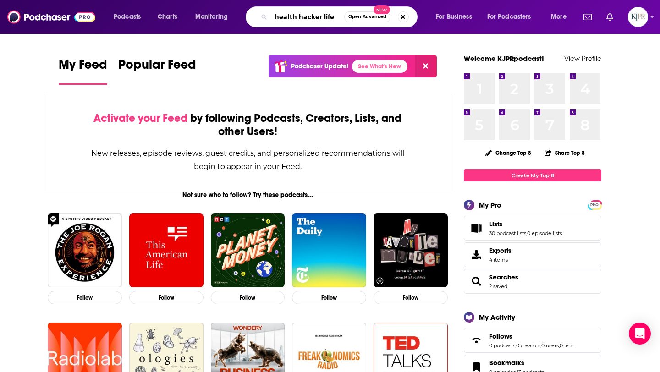 Image resolution: width=660 pixels, height=372 pixels. Describe the element at coordinates (411, 251) in the screenshot. I see `img: My Favorite Murder with Karen Kilgariff and Georgia Hardstark` at that location.